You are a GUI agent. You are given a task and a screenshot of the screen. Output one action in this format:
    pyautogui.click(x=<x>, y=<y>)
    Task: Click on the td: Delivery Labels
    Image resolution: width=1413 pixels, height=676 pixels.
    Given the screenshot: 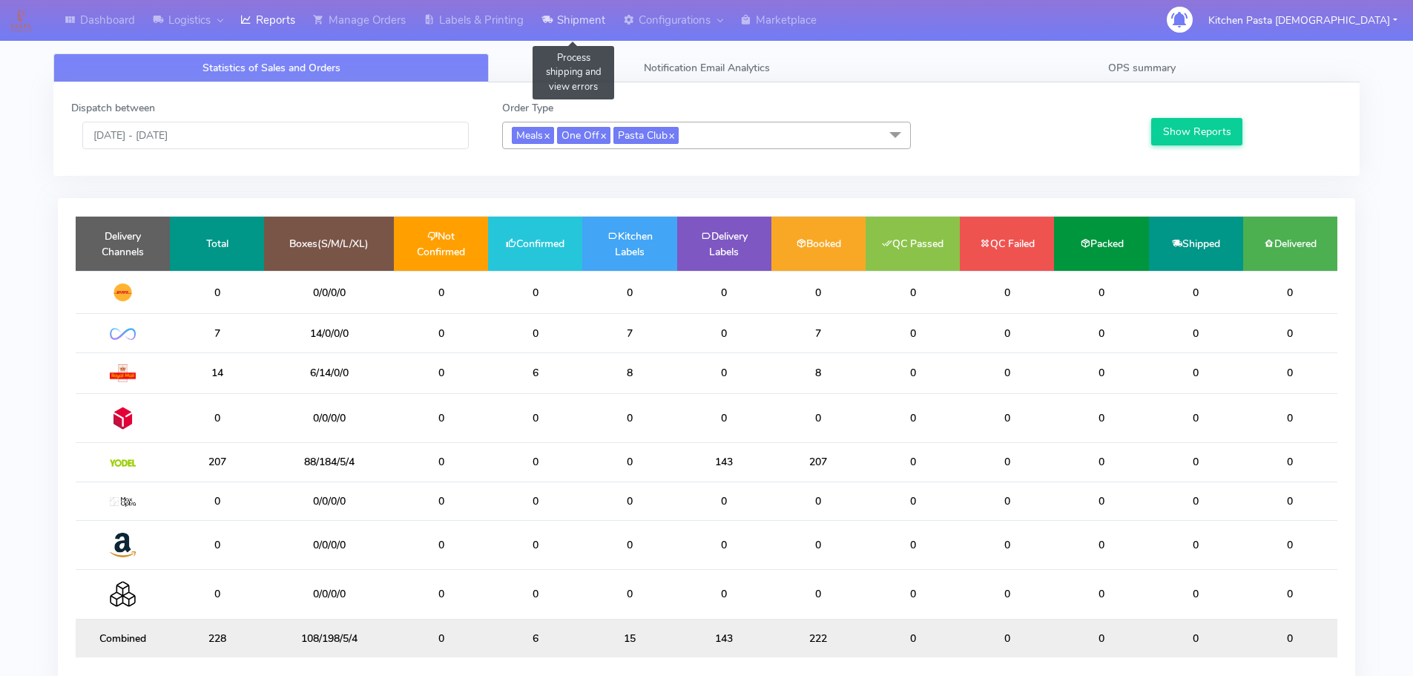 What is the action you would take?
    pyautogui.click(x=724, y=243)
    